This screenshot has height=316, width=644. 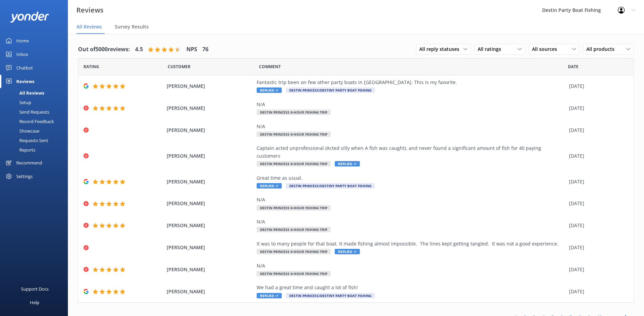 What do you see at coordinates (35, 289) in the screenshot?
I see `div: Support Docs` at bounding box center [35, 289].